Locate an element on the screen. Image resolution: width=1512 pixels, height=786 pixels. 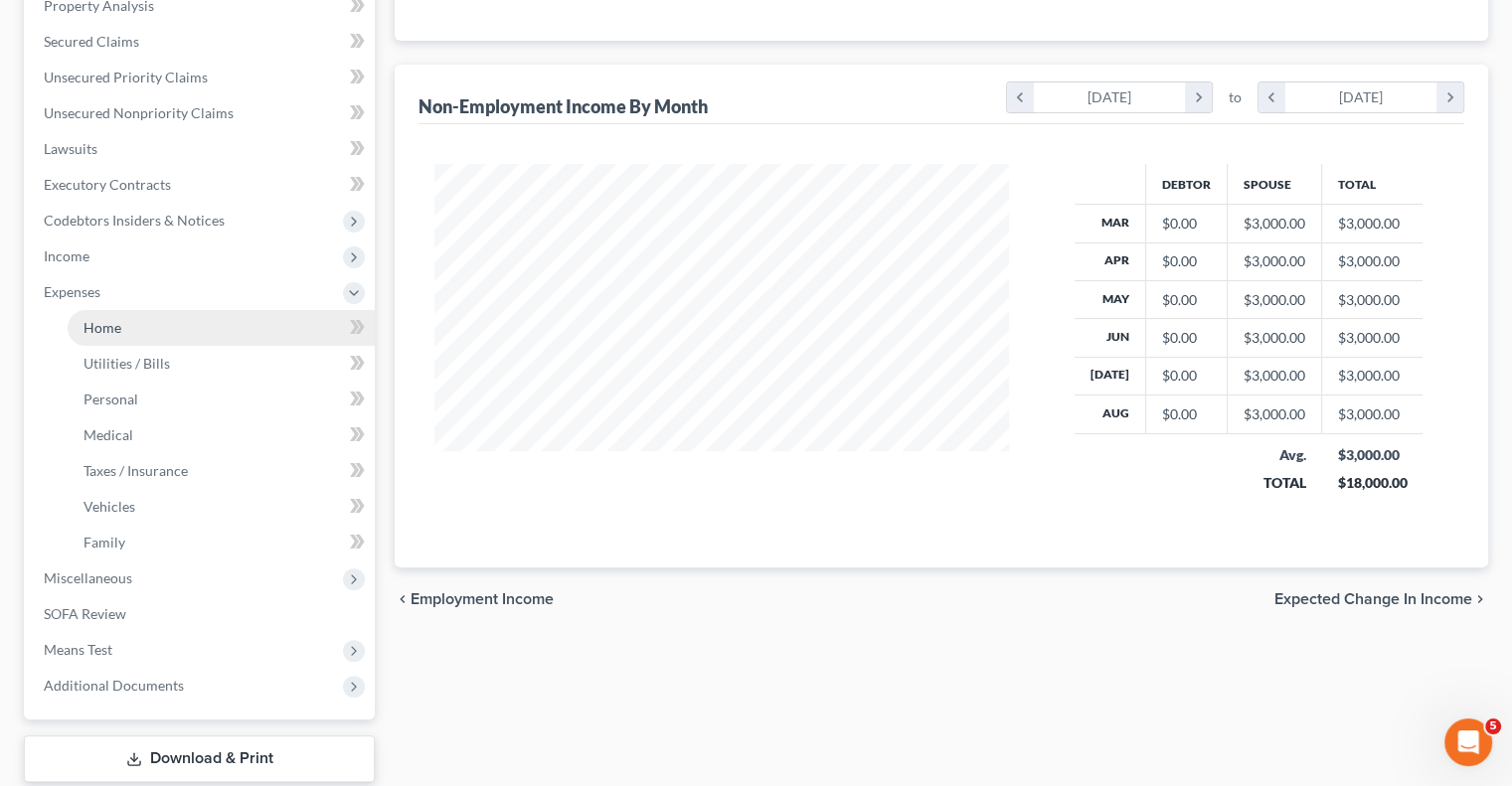
th: Aug is located at coordinates (1111, 414).